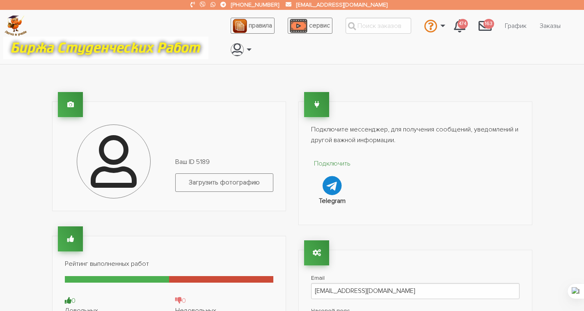  What do you see at coordinates (240, 26) in the screenshot?
I see `img: agreement_icon-feca34a61ba7f3d1581b08bc946b2ec1ccb426f67415f344566775c155b7f62c.png` at bounding box center [240, 26].